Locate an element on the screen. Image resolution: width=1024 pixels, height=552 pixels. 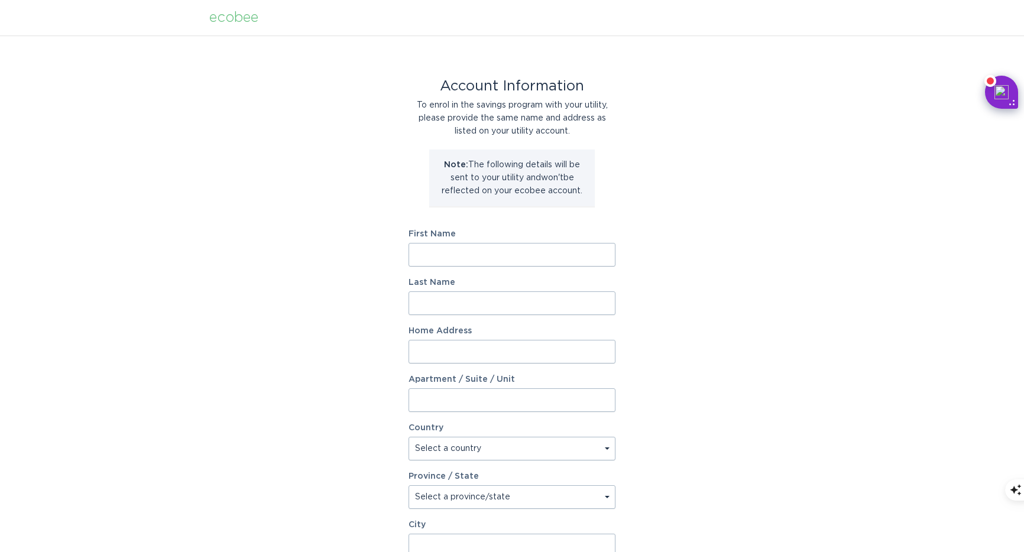
label: Last Name is located at coordinates (512, 283).